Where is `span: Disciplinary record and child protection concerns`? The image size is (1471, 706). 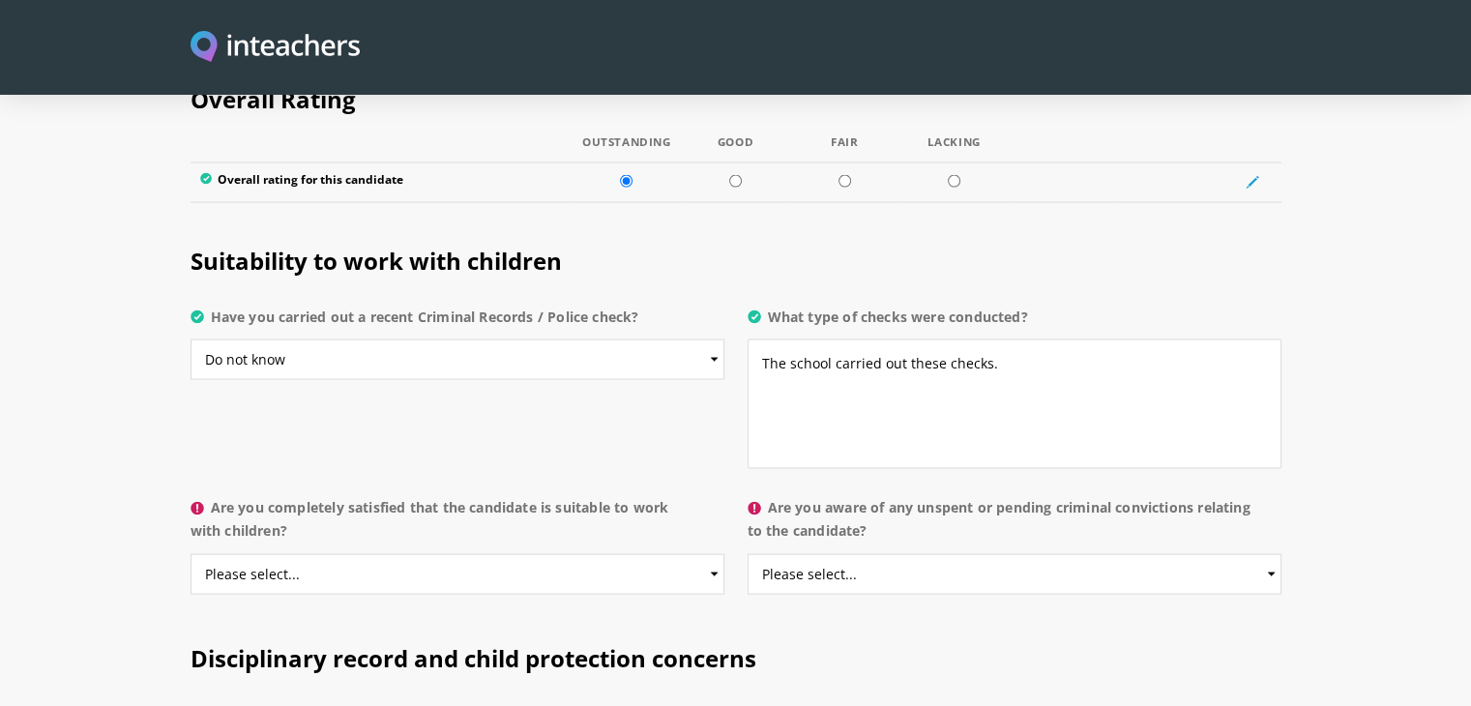 span: Disciplinary record and child protection concerns is located at coordinates (473, 658).